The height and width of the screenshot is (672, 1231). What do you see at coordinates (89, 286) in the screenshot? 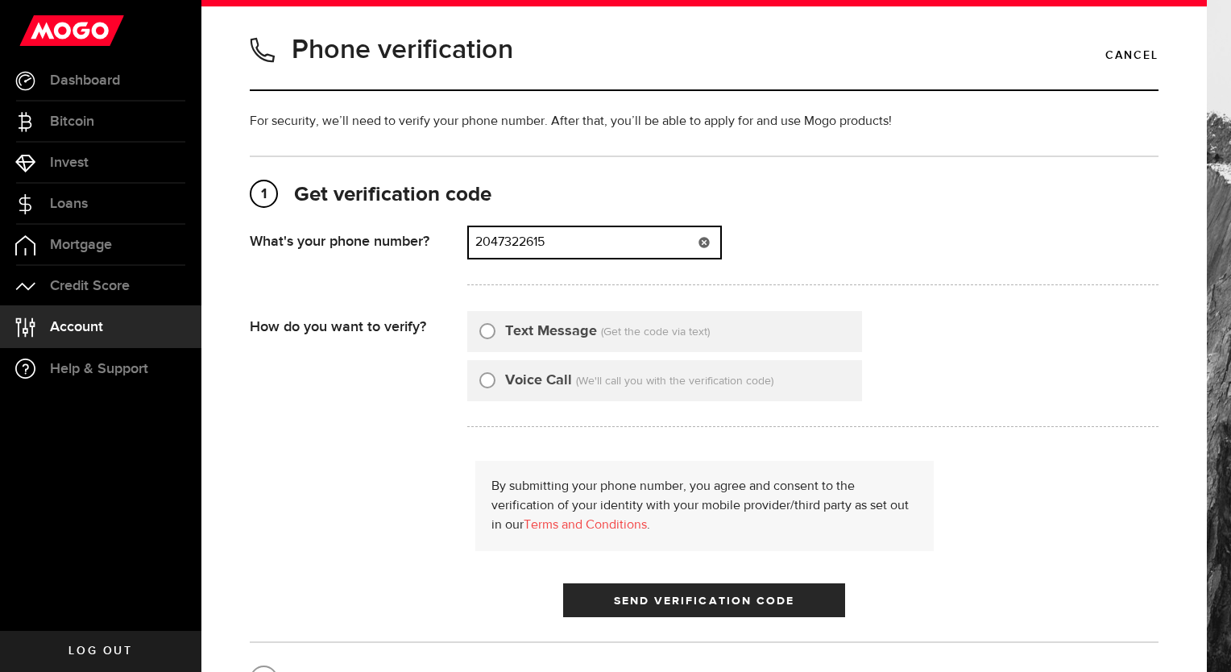
I see `span: Credit Score` at bounding box center [89, 286].